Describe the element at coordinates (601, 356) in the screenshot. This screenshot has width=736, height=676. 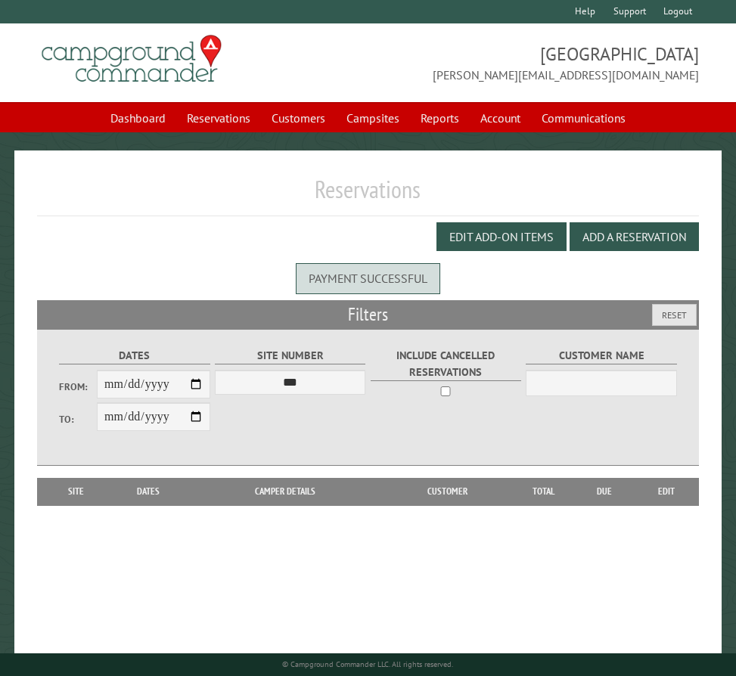
I see `label: Customer Name` at that location.